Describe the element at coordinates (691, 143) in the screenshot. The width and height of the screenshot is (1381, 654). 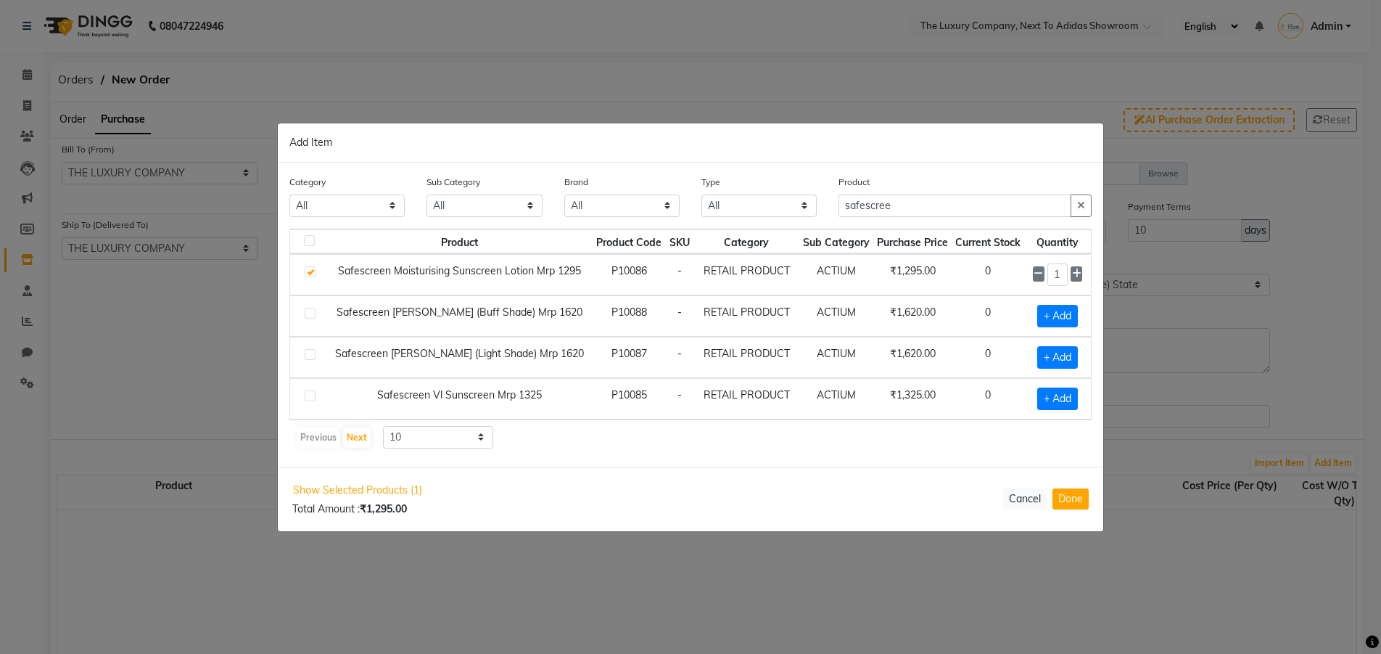
I see `div: Add Item` at that location.